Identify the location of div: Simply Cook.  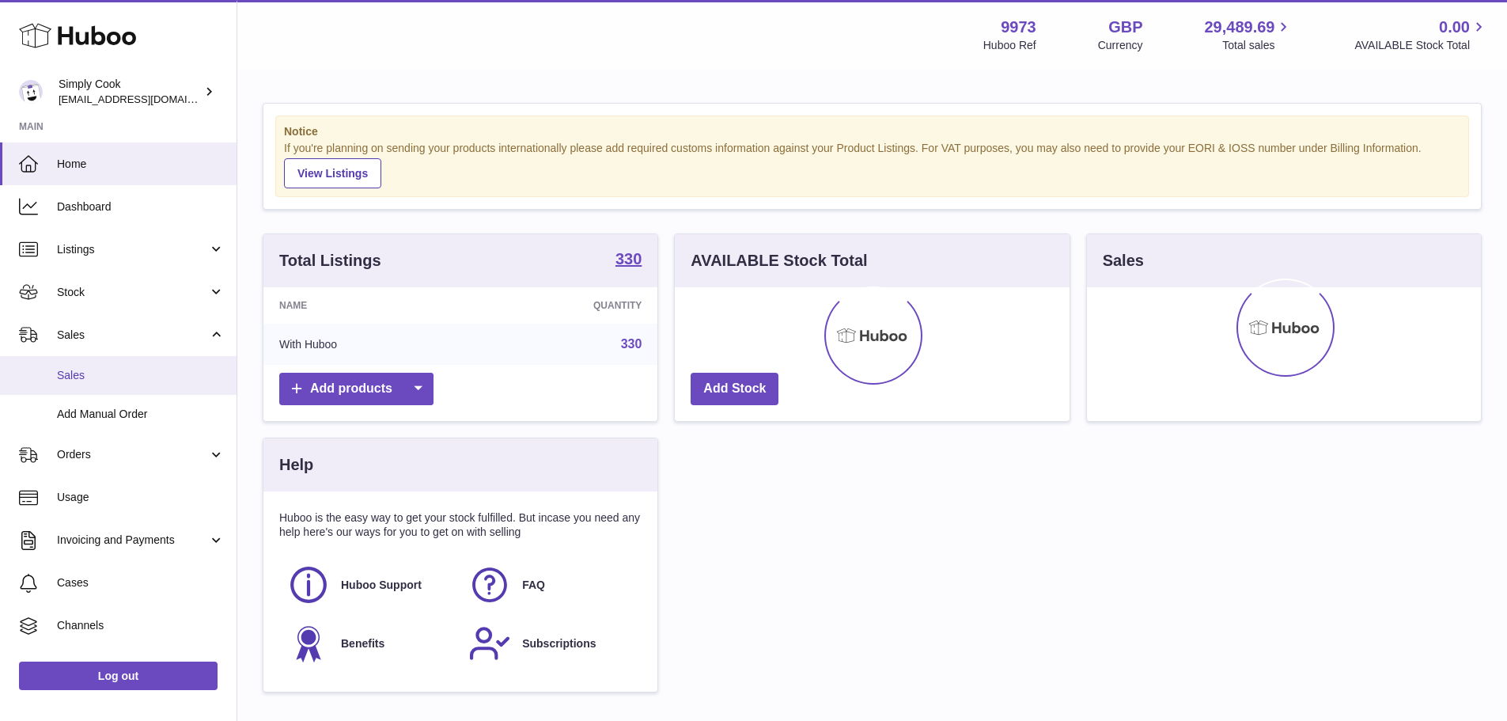
(130, 92).